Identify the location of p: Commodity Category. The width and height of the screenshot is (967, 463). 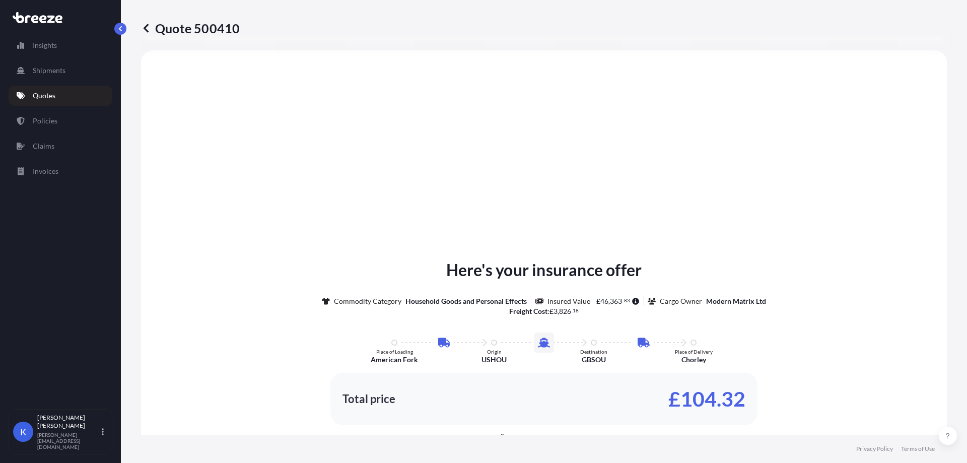
(368, 301).